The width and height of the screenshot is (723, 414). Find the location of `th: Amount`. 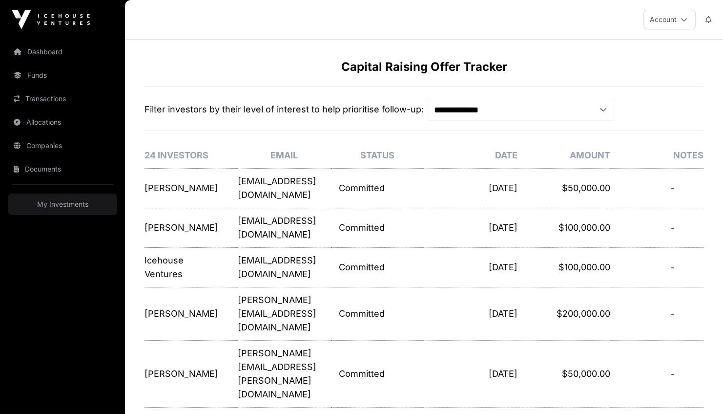

th: Amount is located at coordinates (563, 155).